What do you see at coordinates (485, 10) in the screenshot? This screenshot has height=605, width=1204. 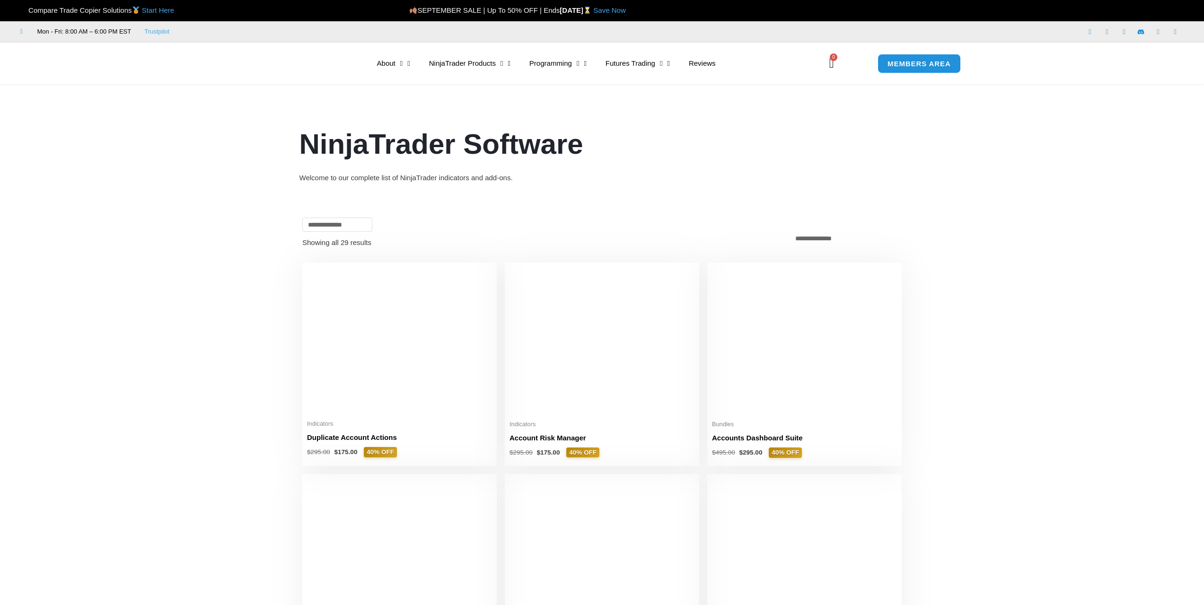 I see `span: SEPTEMBER SALE | Up To 50% OFF | Ends` at bounding box center [485, 10].